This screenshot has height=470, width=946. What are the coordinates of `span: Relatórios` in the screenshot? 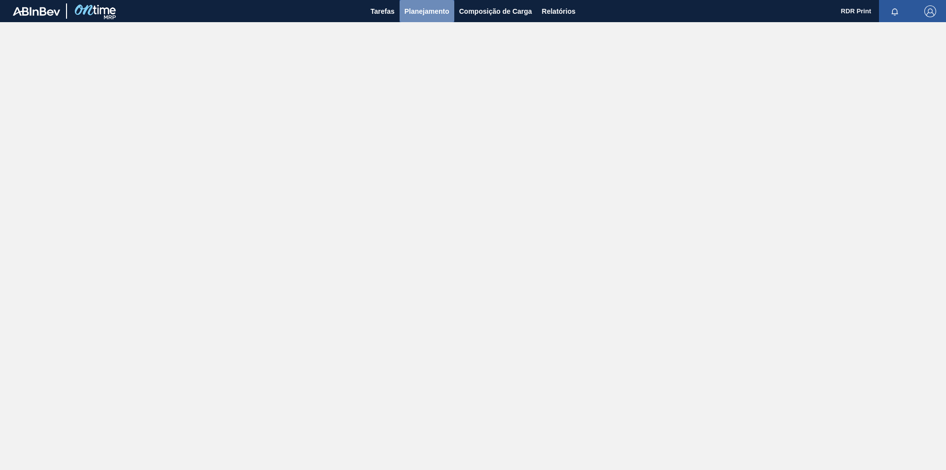 It's located at (559, 11).